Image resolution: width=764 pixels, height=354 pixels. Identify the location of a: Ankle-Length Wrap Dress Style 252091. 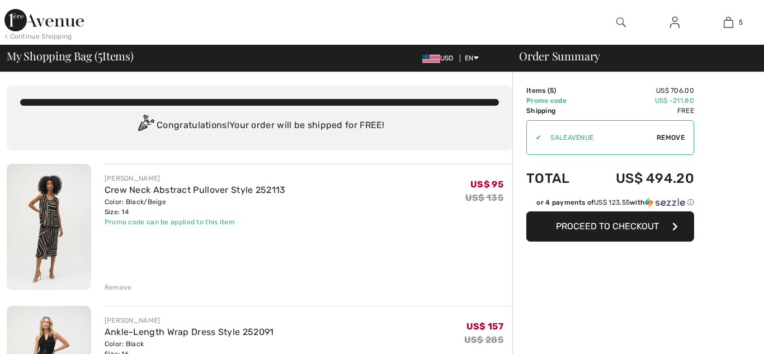
(189, 332).